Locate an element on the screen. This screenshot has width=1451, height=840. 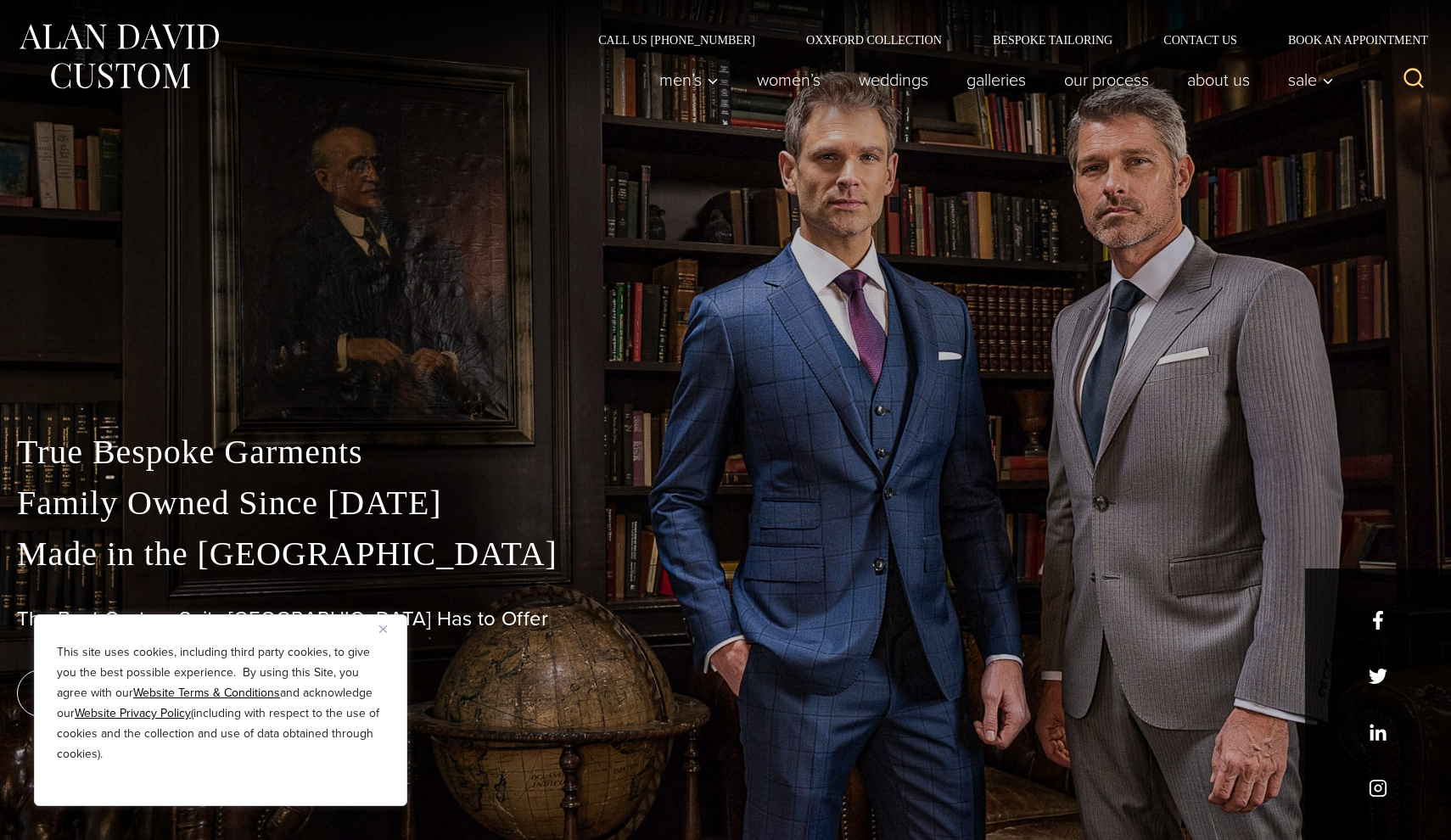
span: Men’s is located at coordinates (689, 80).